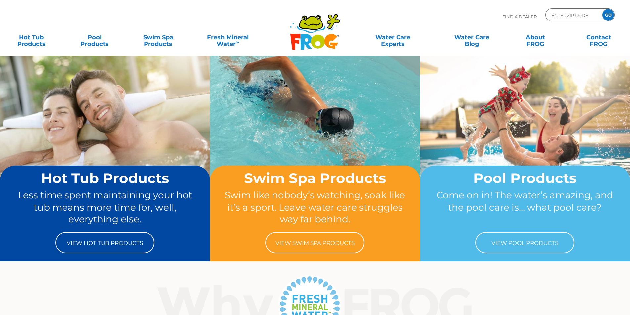 This screenshot has width=630, height=315. Describe the element at coordinates (105, 243) in the screenshot. I see `a: View Hot Tub Products` at that location.